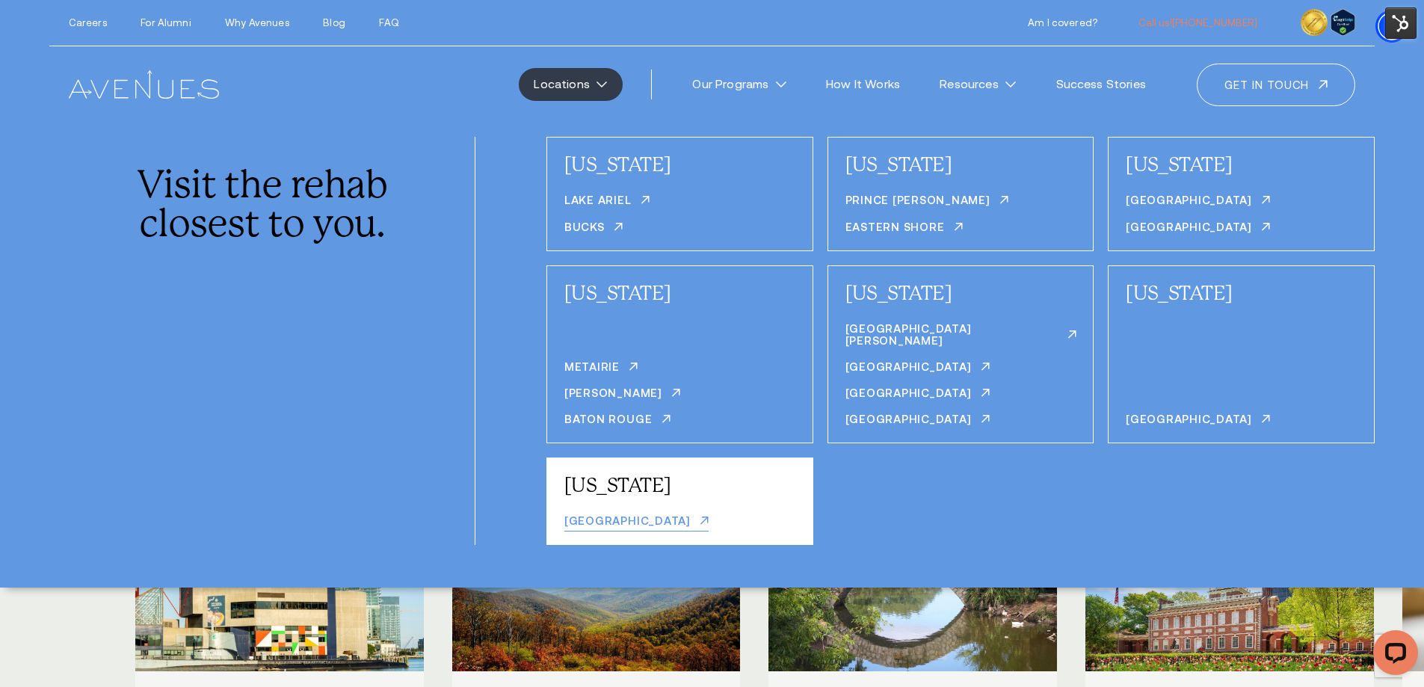 The height and width of the screenshot is (687, 1424). Describe the element at coordinates (570, 84) in the screenshot. I see `a: Locations` at that location.